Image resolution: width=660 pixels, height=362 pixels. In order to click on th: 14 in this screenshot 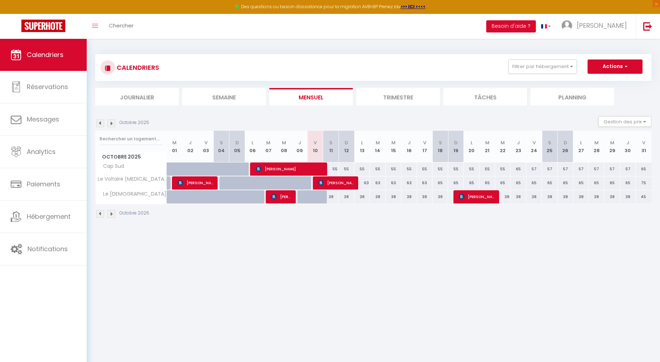, I will do `click(378, 147)`.